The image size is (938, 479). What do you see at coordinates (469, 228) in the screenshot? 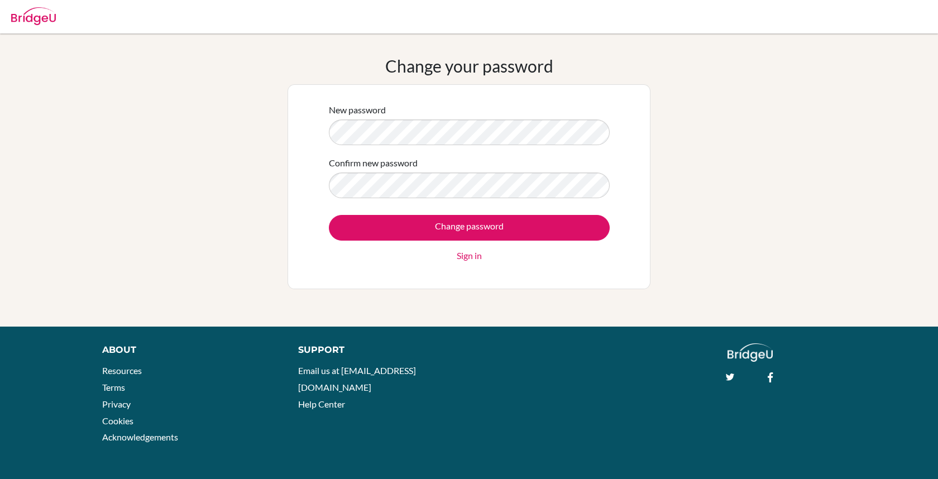
I see `input: Change password` at bounding box center [469, 228].